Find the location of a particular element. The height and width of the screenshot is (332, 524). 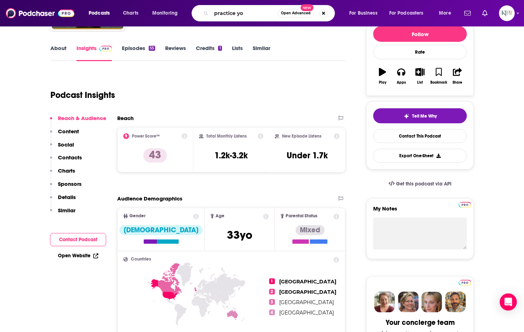

a: Contact This Podcast is located at coordinates (420, 136).